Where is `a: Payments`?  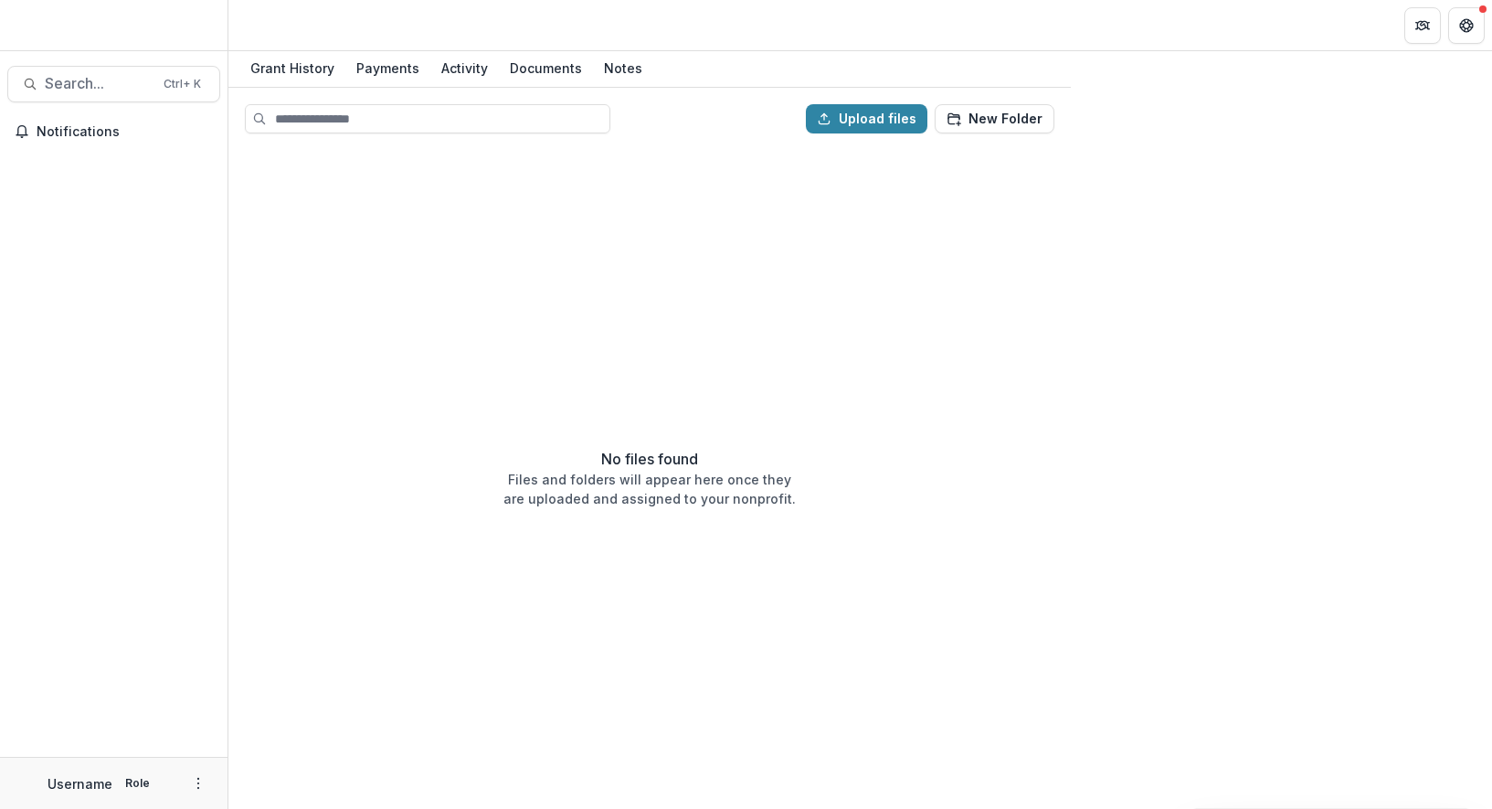 a: Payments is located at coordinates (387, 69).